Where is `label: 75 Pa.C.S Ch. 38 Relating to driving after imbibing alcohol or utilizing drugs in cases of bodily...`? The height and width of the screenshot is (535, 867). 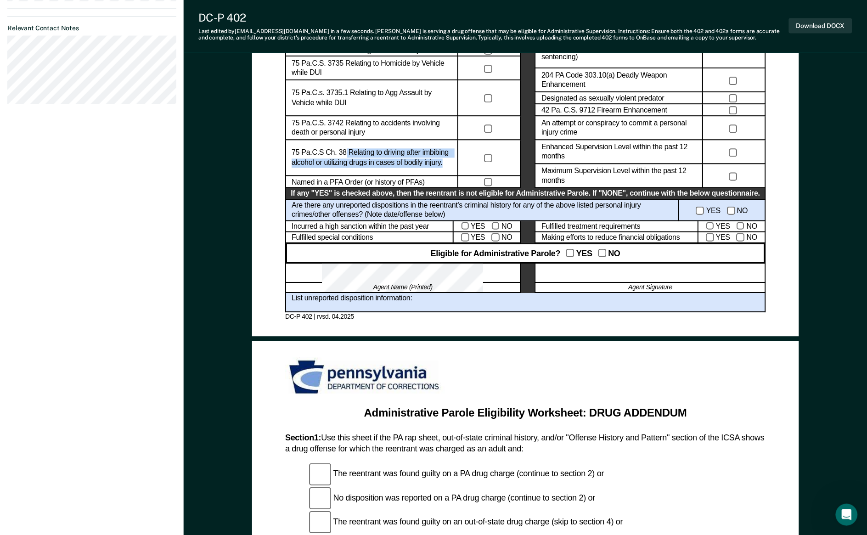 label: 75 Pa.C.S Ch. 38 Relating to driving after imbibing alcohol or utilizing drugs in cases of bodily... is located at coordinates (371, 158).